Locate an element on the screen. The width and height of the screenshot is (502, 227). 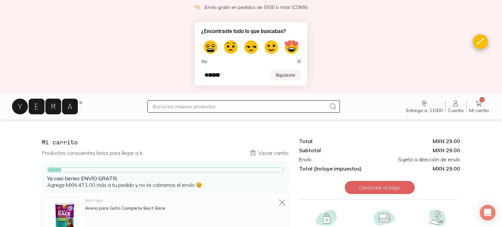
span: Cuenta is located at coordinates (456, 111).